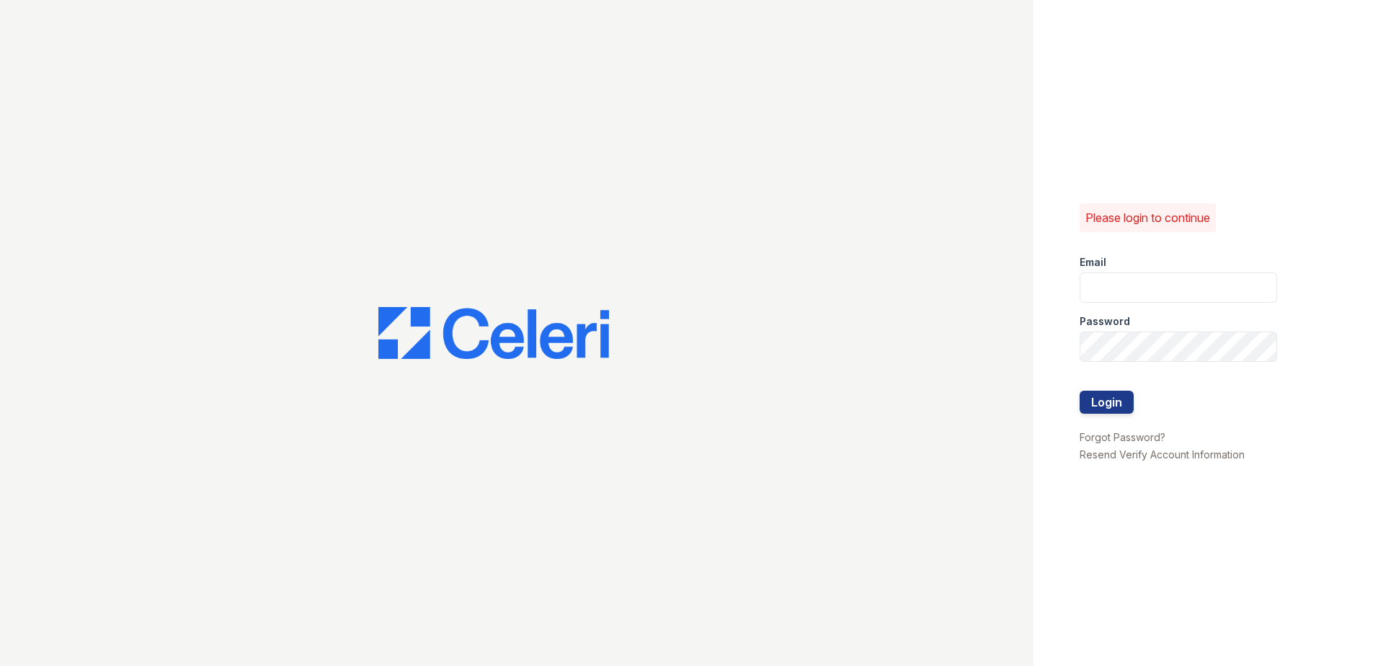 This screenshot has width=1378, height=666. I want to click on a: Forgot Password?, so click(1122, 437).